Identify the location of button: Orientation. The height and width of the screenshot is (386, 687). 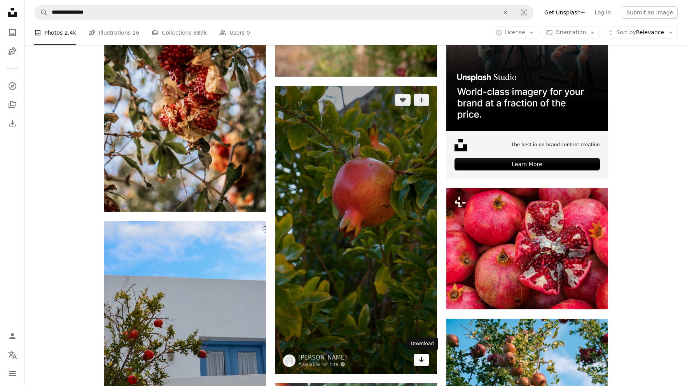
(571, 33).